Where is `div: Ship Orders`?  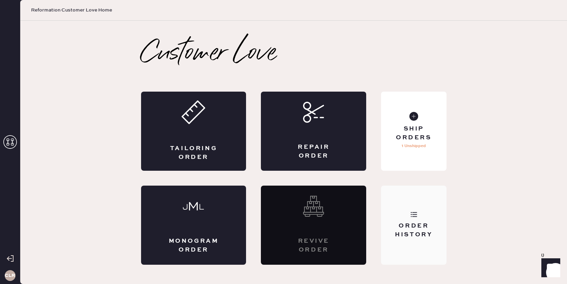
div: Ship Orders is located at coordinates (414, 133).